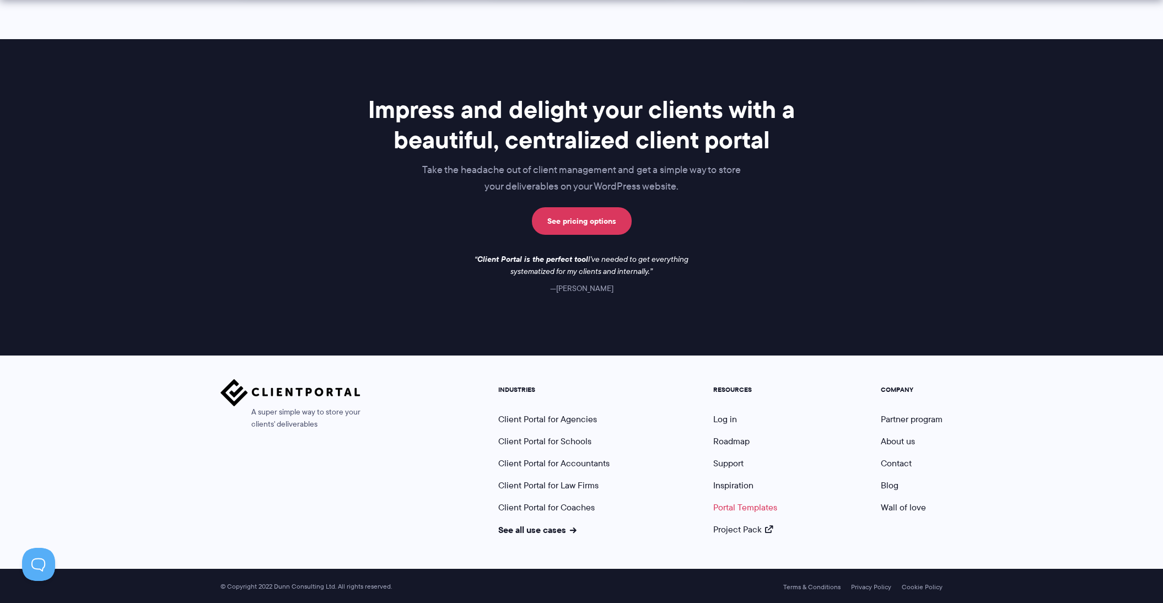 This screenshot has height=603, width=1163. I want to click on p: Take the headache out of client management and get a simple way to store your deliverables on you..., so click(581, 179).